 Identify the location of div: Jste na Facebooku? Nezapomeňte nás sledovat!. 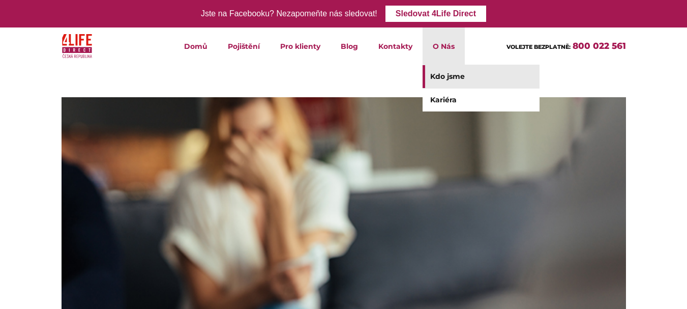
(289, 14).